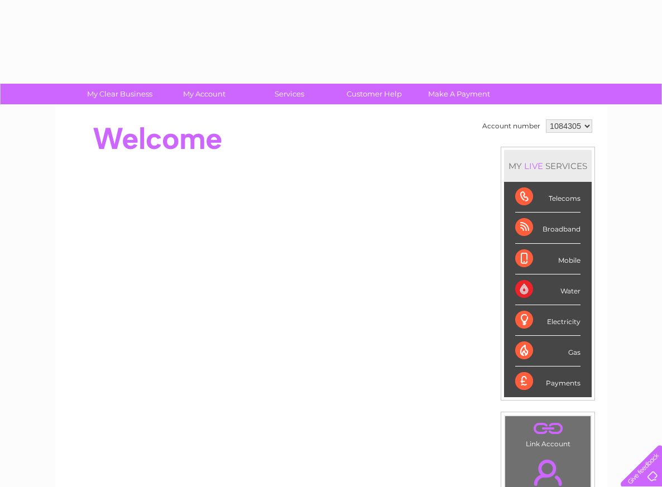  Describe the element at coordinates (547, 197) in the screenshot. I see `div: Telecoms` at that location.